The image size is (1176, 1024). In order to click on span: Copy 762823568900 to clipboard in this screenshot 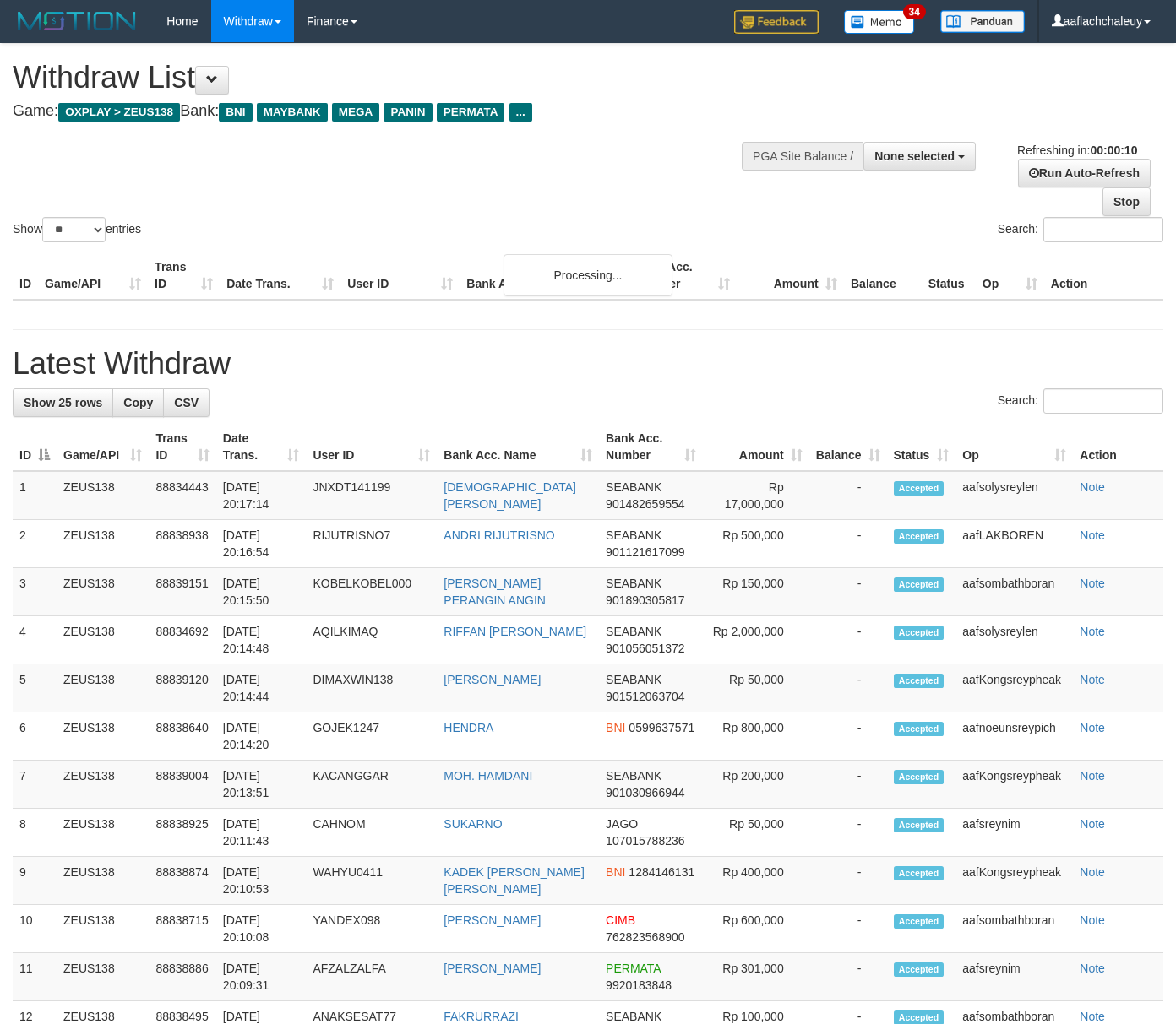, I will do `click(645, 937)`.